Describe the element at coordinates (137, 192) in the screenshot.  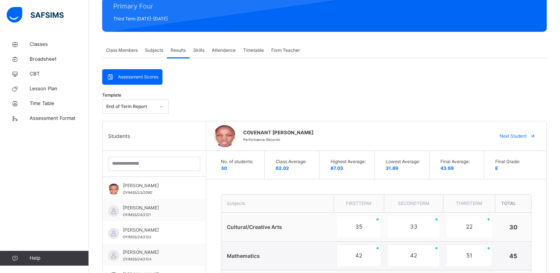
I see `span: OY/MSS/23/2090` at that location.